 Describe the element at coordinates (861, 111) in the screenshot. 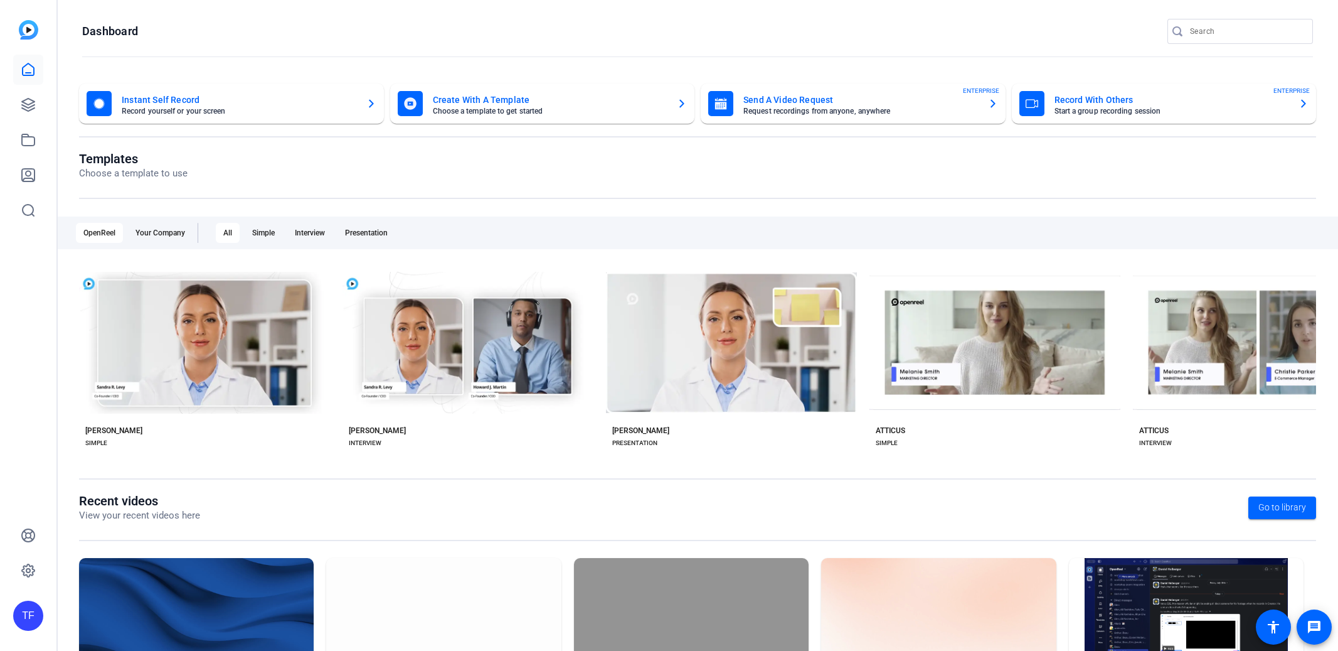

I see `mat-card-subtitle: Request recordings from anyone, anywhere` at that location.